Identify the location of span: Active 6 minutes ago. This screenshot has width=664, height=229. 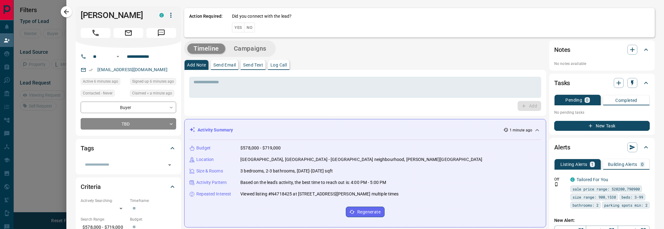
(100, 81).